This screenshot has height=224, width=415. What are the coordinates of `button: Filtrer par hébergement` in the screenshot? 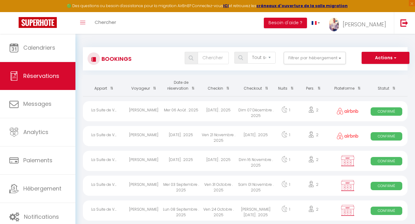 It's located at (315, 58).